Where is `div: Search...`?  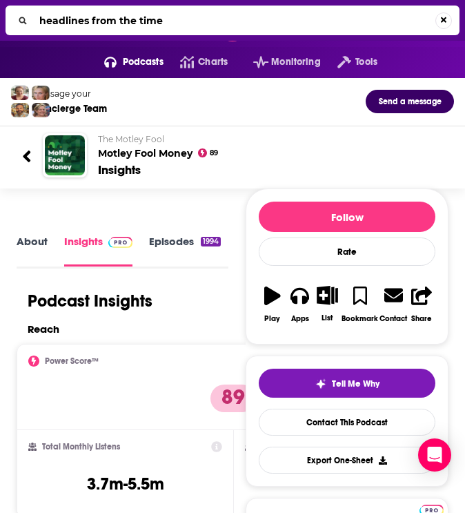
div: Search... is located at coordinates (232, 20).